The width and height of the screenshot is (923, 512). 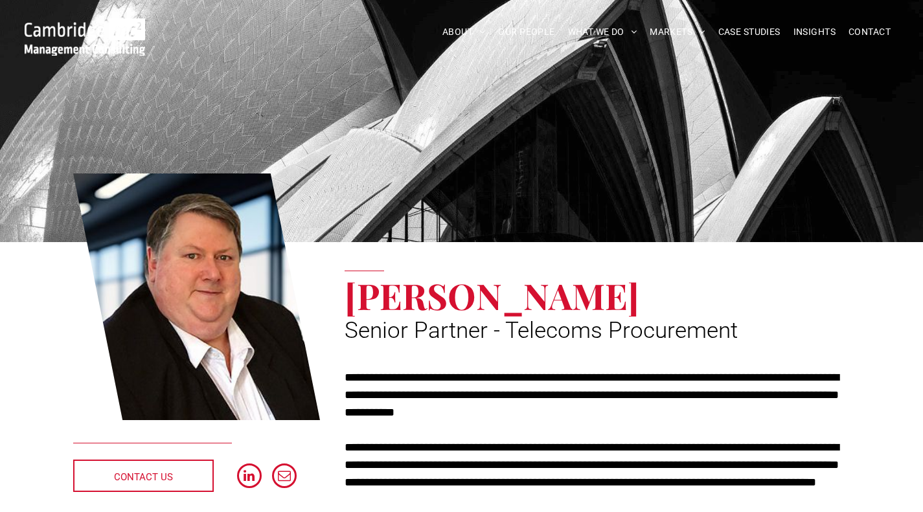 I want to click on span: CONTACT US, so click(x=143, y=477).